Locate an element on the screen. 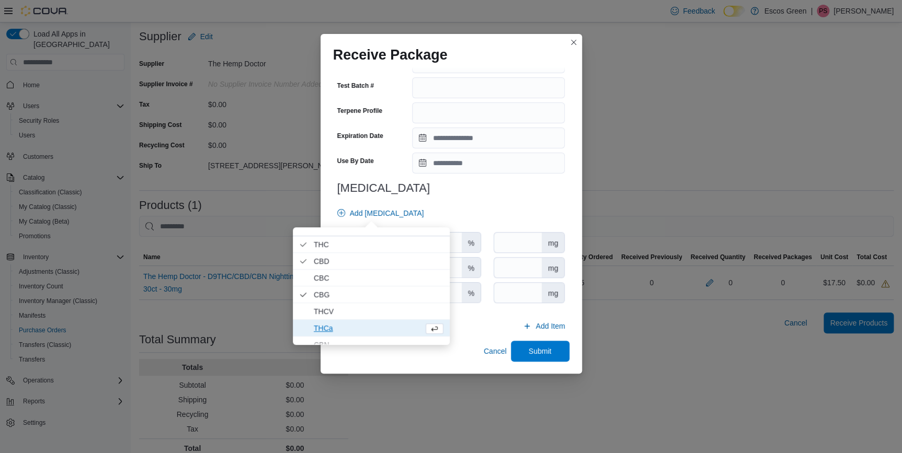 The width and height of the screenshot is (902, 453). span: CBD is located at coordinates (378, 261).